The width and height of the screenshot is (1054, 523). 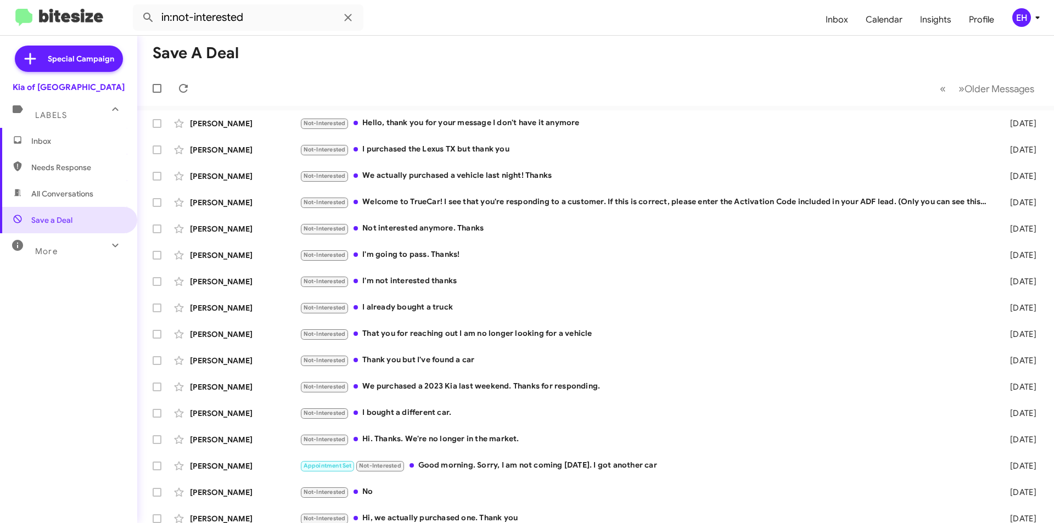 I want to click on span: Labels, so click(x=51, y=115).